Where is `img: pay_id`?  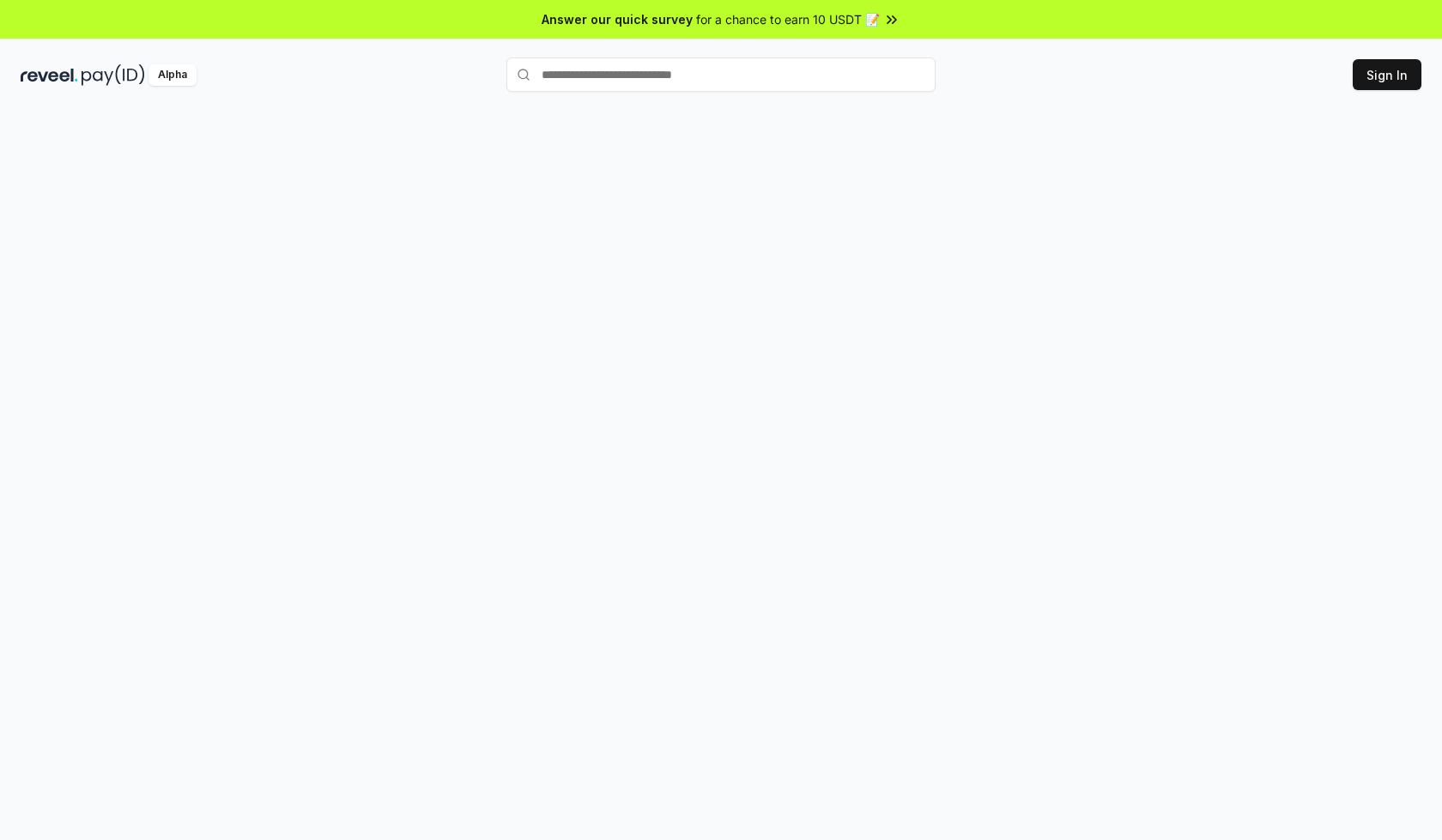
img: pay_id is located at coordinates (113, 75).